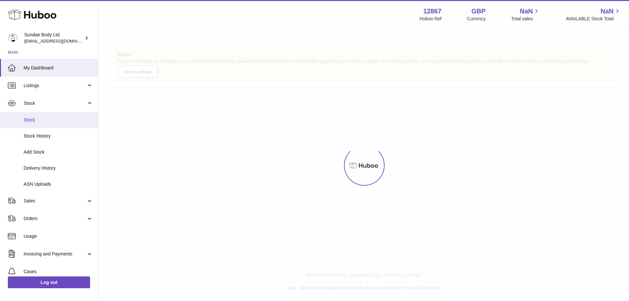 Image resolution: width=629 pixels, height=301 pixels. I want to click on strong: GBP, so click(478, 11).